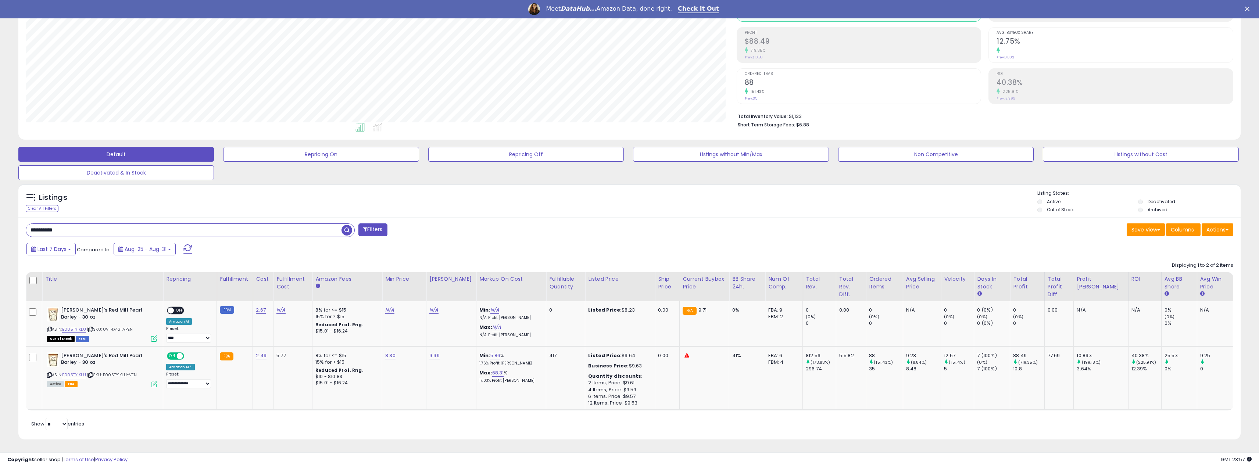 This screenshot has height=467, width=1259. I want to click on small: (199.18%), so click(1091, 362).